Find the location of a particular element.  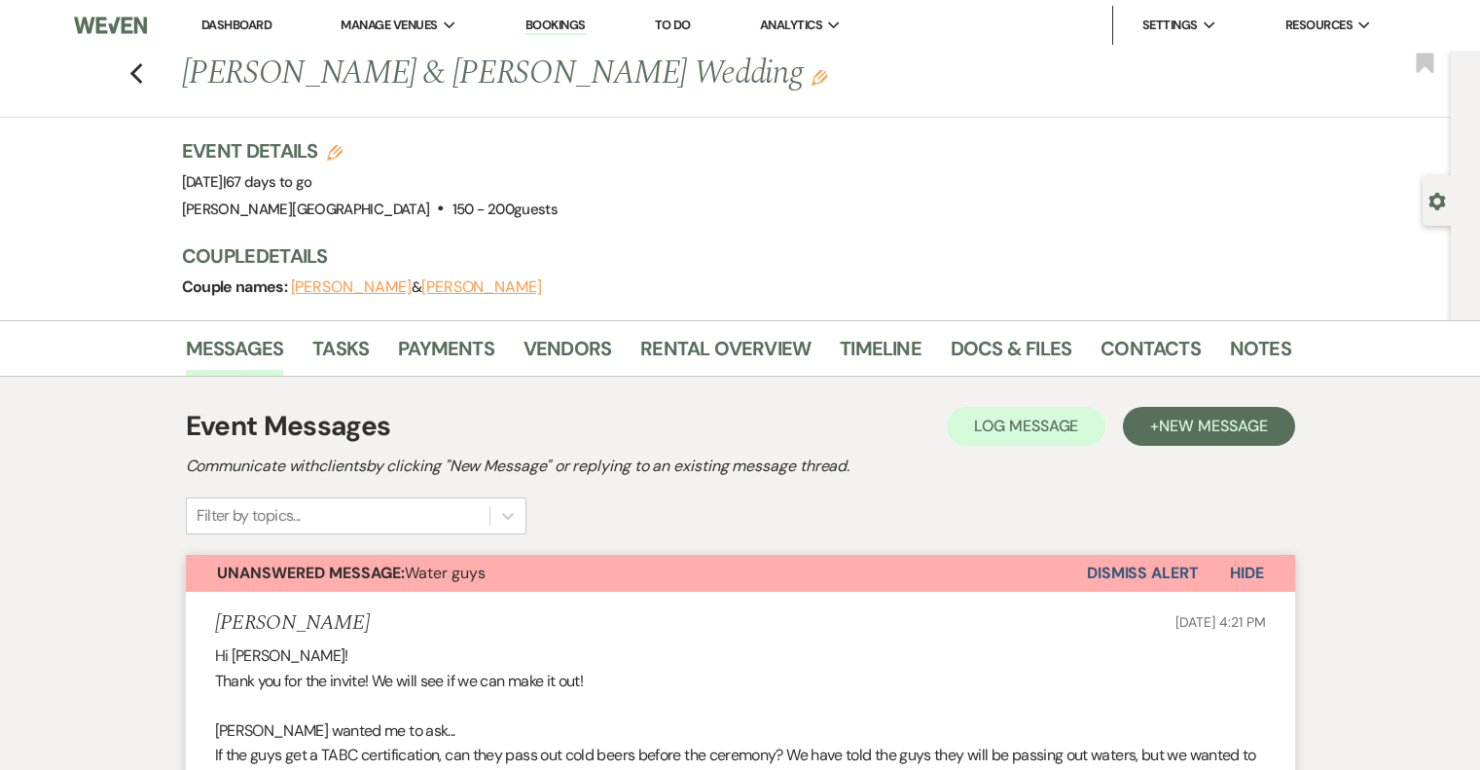

span: Settings is located at coordinates (1170, 25).